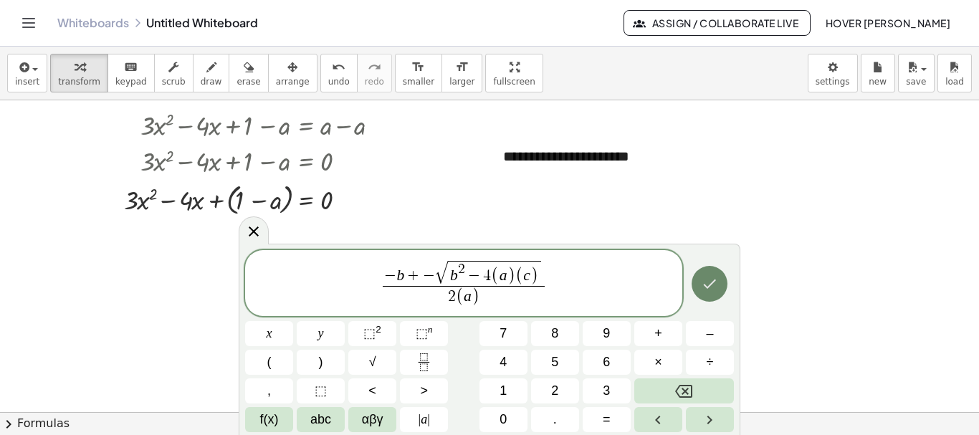 The image size is (979, 435). Describe the element at coordinates (372, 391) in the screenshot. I see `button: Less than` at that location.